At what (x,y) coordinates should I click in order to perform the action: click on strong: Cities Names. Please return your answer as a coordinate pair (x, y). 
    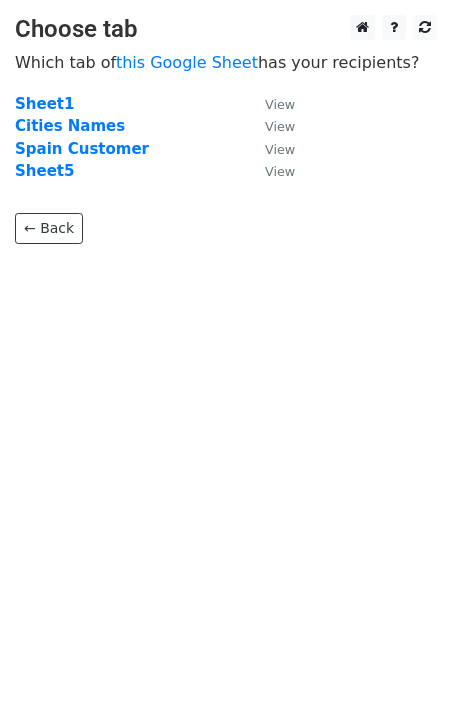
    Looking at the image, I should click on (70, 126).